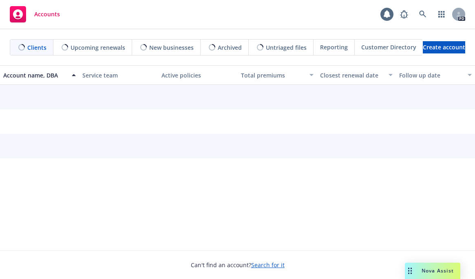 Image resolution: width=475 pixels, height=279 pixels. Describe the element at coordinates (444, 47) in the screenshot. I see `span: Create account` at that location.